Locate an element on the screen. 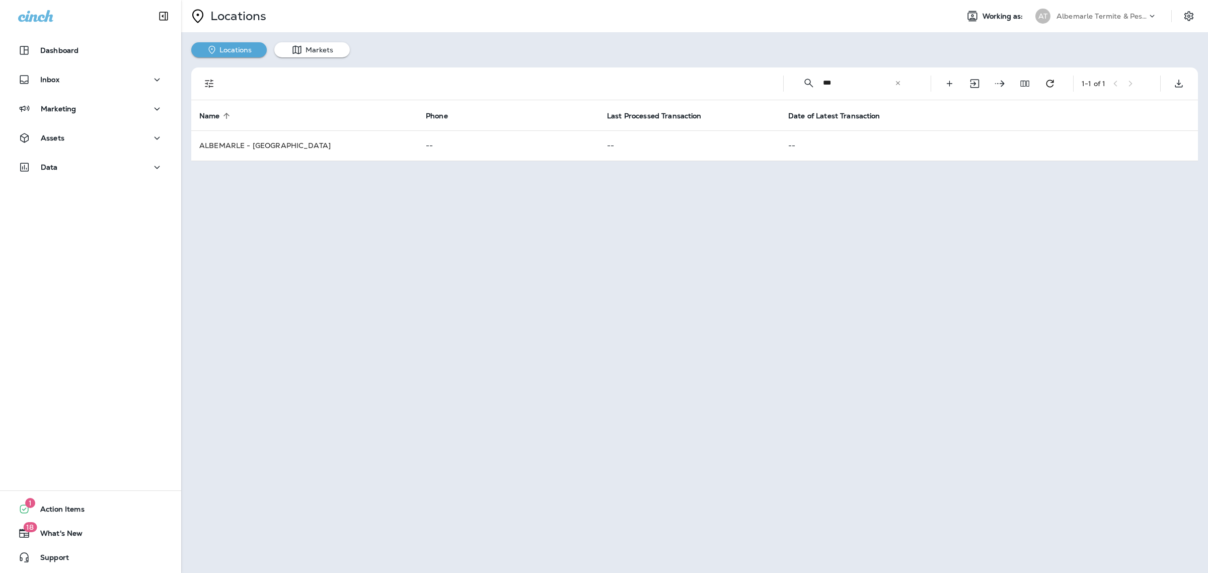 This screenshot has height=573, width=1208. button: Export as CSV is located at coordinates (1179, 84).